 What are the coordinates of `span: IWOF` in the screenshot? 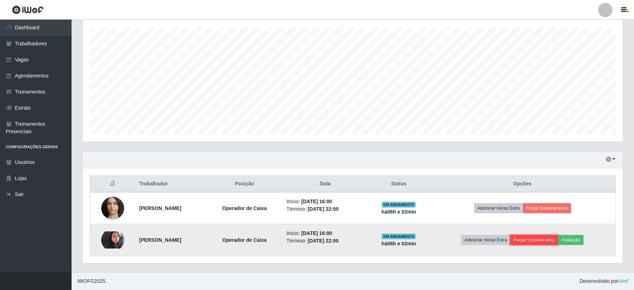 It's located at (84, 282).